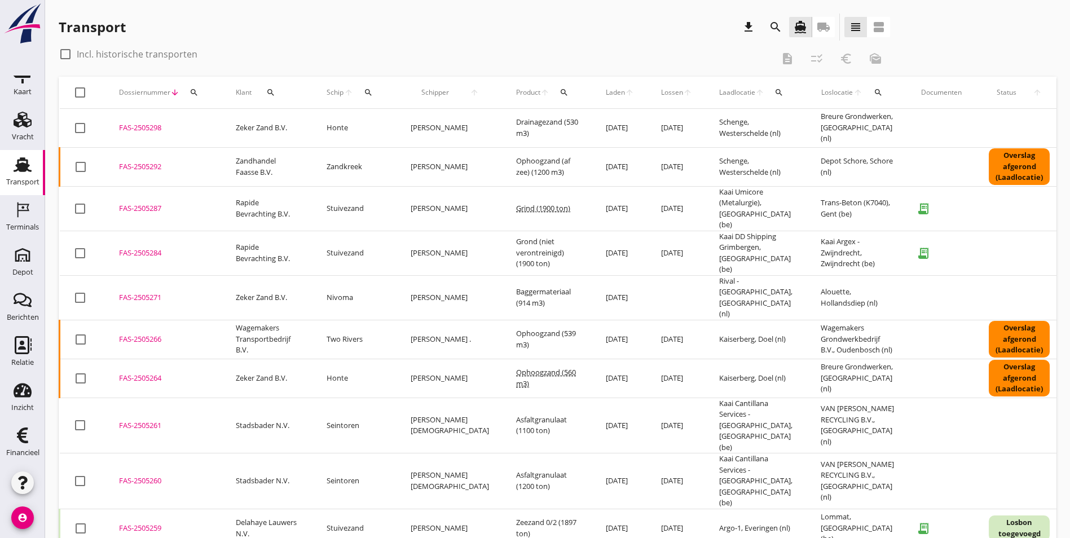 The width and height of the screenshot is (1070, 538). I want to click on td: Depot Schore, Schore (nl), so click(858, 166).